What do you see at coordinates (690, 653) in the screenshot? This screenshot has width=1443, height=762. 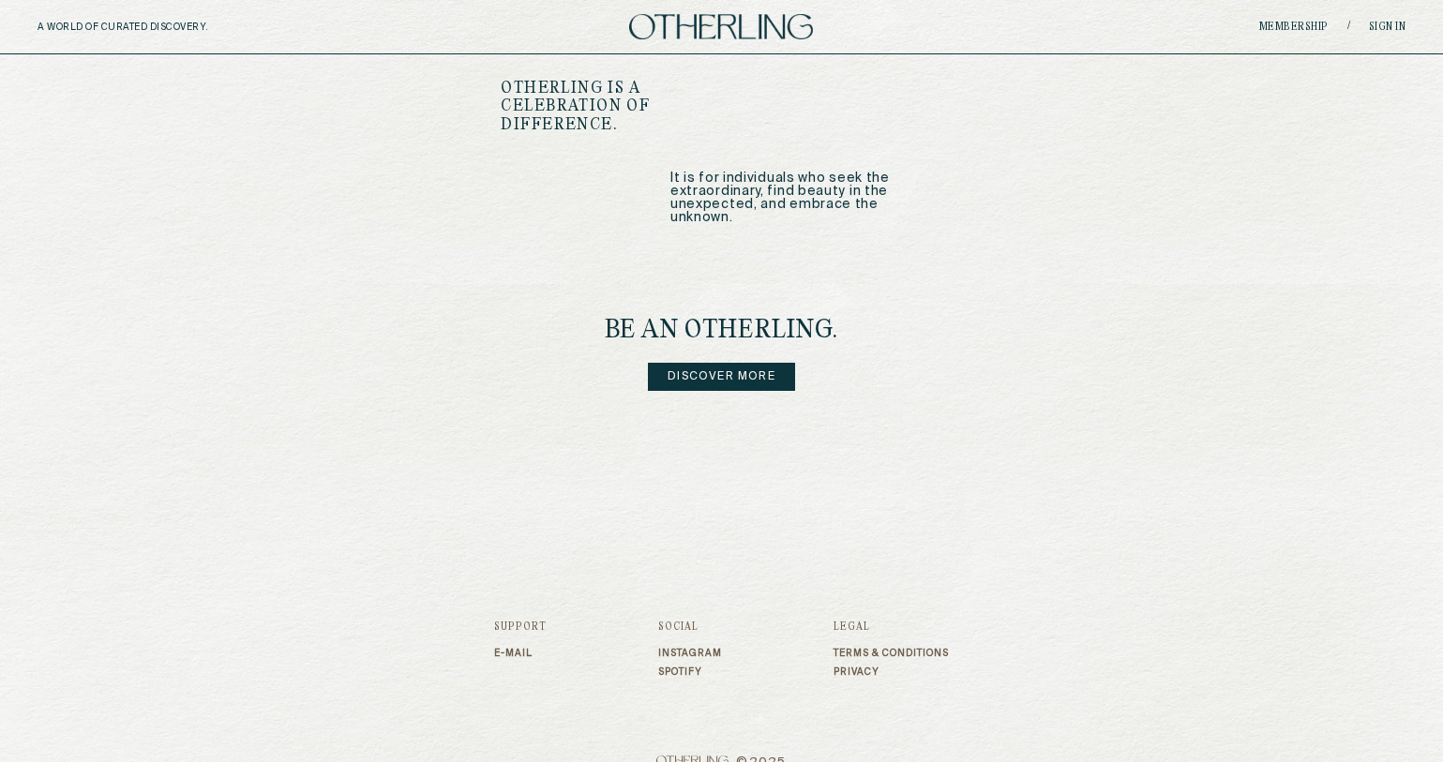 I see `a: Instagram` at bounding box center [690, 653].